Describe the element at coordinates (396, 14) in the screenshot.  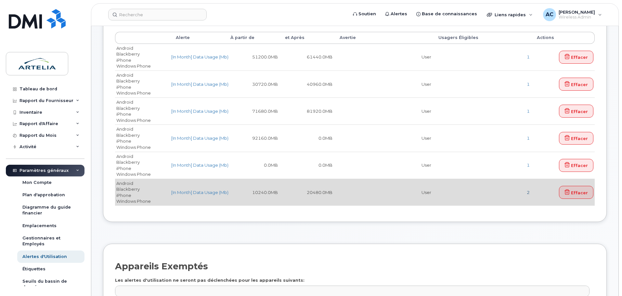
I see `a: Alertes` at that location.